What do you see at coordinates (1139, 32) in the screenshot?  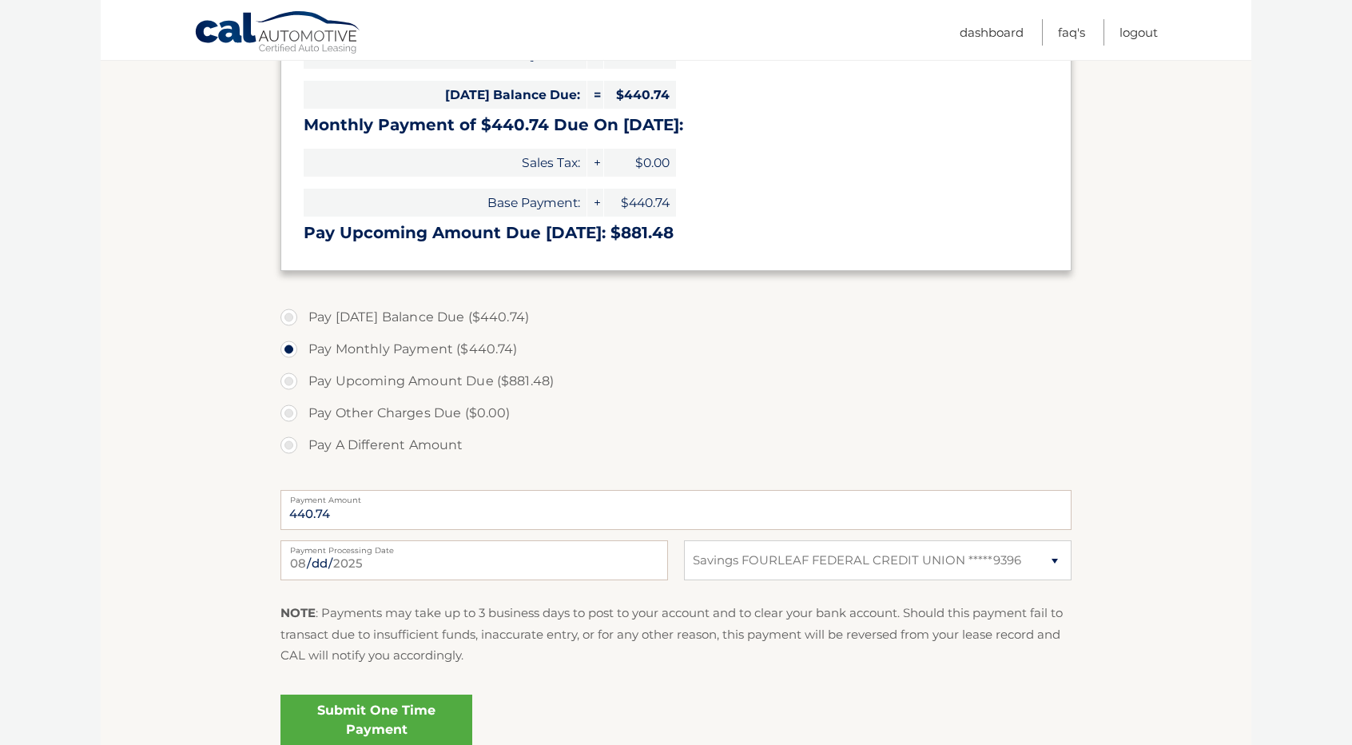 I see `a: Logout` at bounding box center [1139, 32].